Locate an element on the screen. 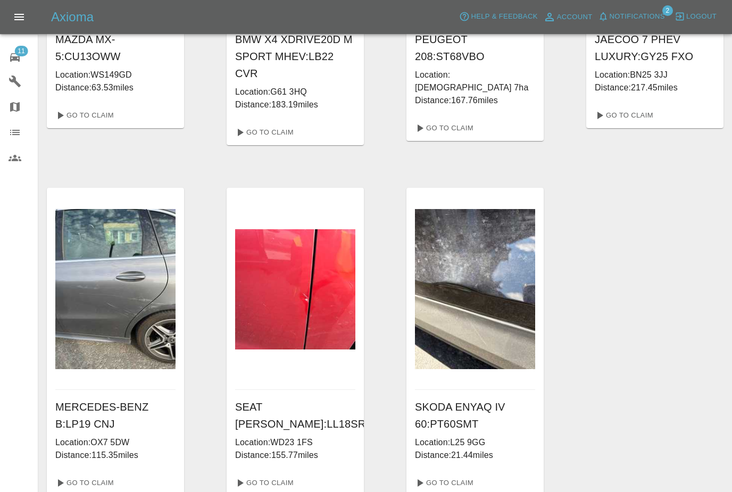  button: Open drawer is located at coordinates (19, 17).